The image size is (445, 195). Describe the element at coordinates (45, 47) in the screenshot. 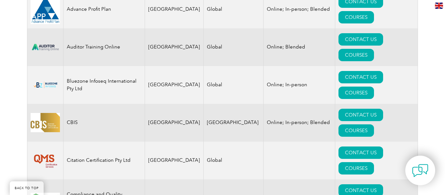

I see `img: d024547b-a6e0-e911-a812-000d3a795b83-logo.png` at that location.